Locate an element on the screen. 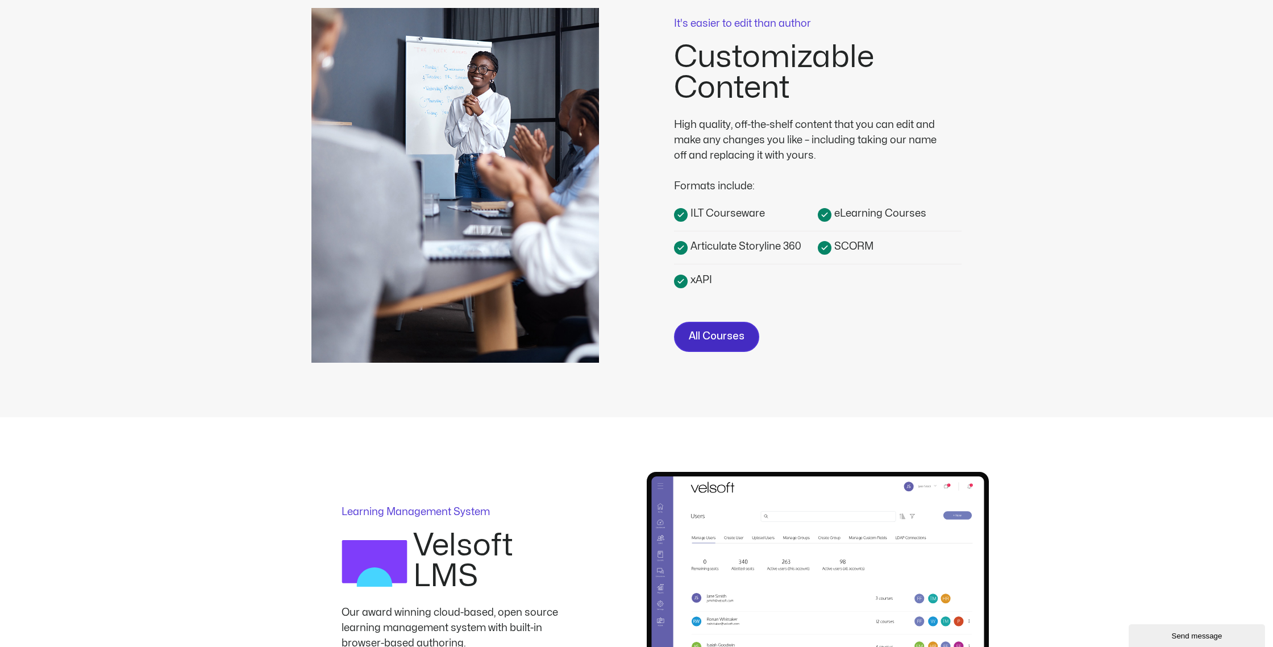  a: All Courses is located at coordinates (716, 336).